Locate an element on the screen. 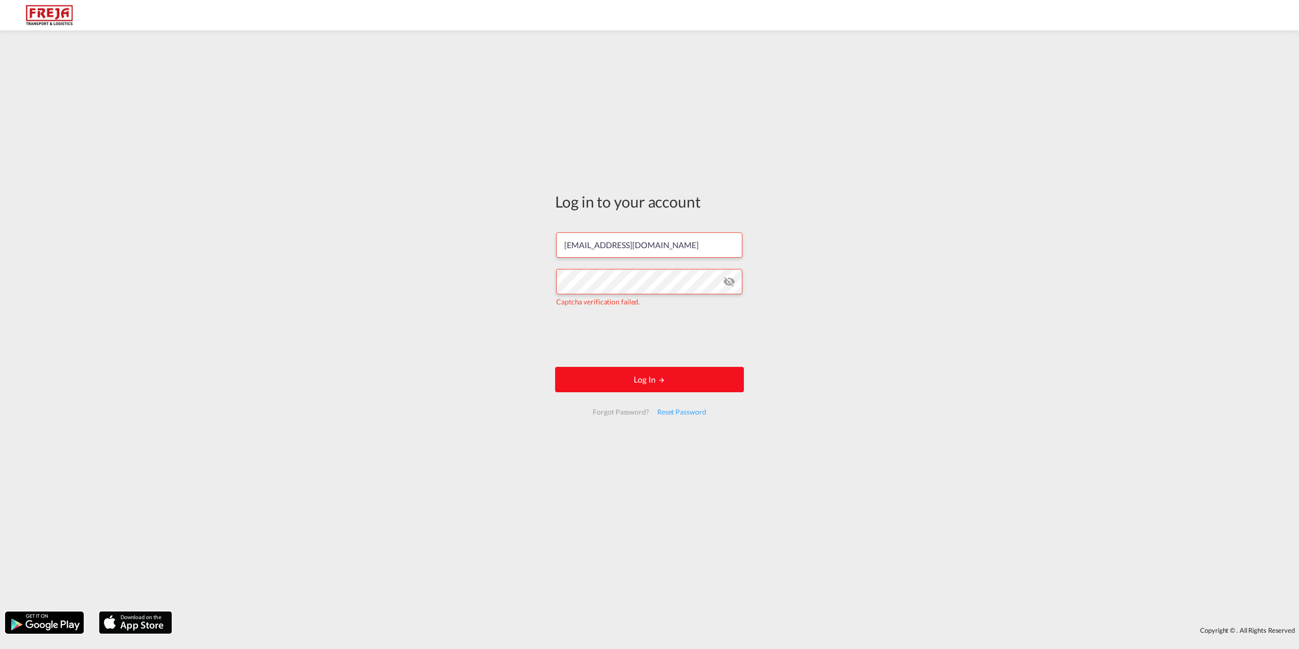 The height and width of the screenshot is (649, 1299). div: Reset Password is located at coordinates (681, 412).